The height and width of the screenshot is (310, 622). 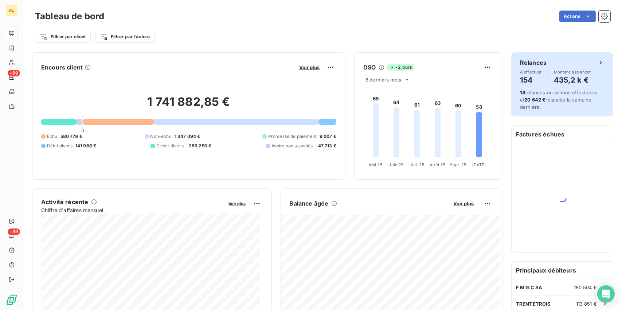 What do you see at coordinates (83, 130) in the screenshot?
I see `span: 0` at bounding box center [83, 130].